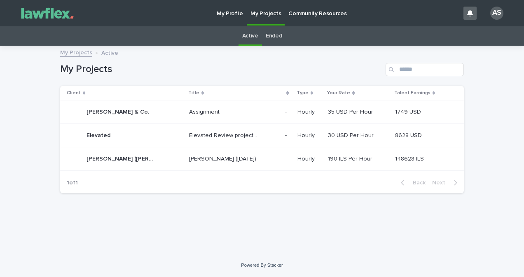 This screenshot has width=524, height=277. What do you see at coordinates (110, 52) in the screenshot?
I see `p: Active` at bounding box center [110, 52].